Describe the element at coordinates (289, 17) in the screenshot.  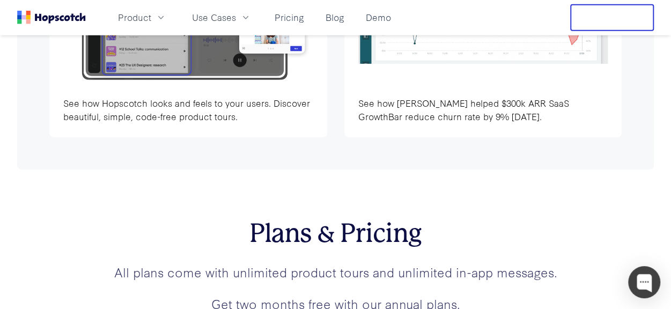
I see `a: Pricing` at that location.